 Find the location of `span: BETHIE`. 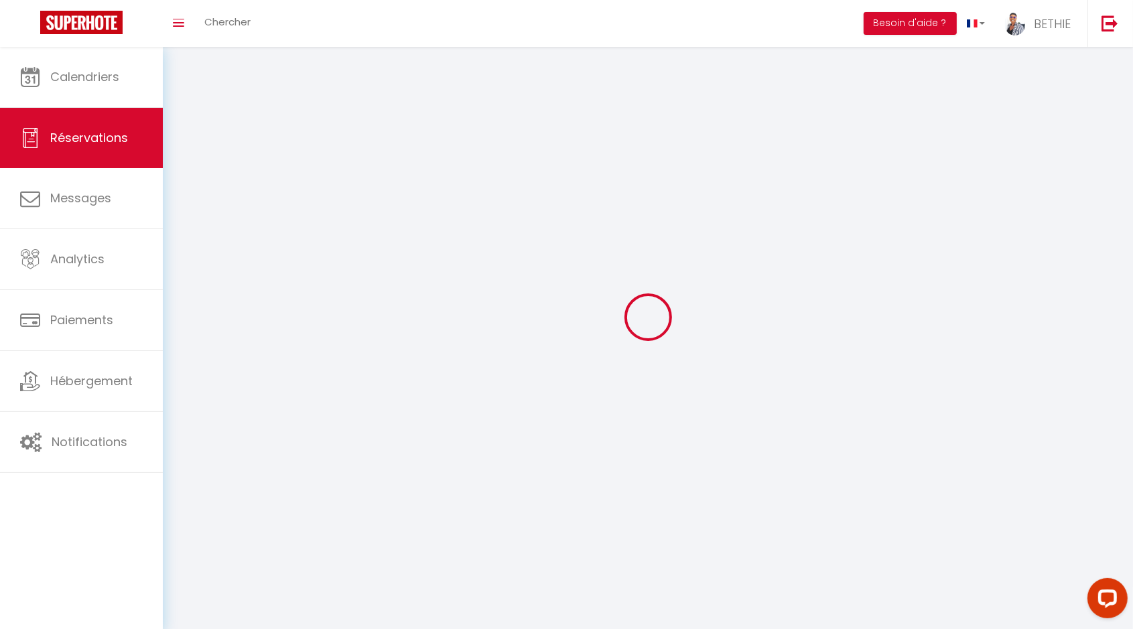

span: BETHIE is located at coordinates (1052, 23).